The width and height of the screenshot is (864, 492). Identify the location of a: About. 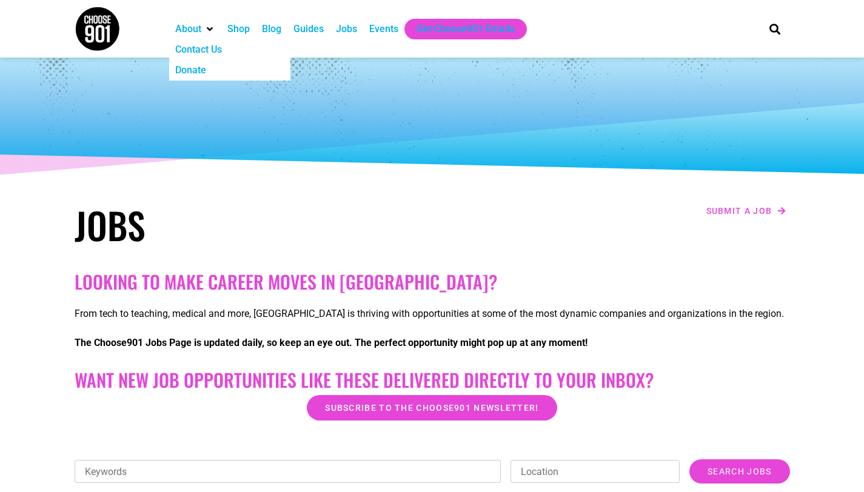
(188, 29).